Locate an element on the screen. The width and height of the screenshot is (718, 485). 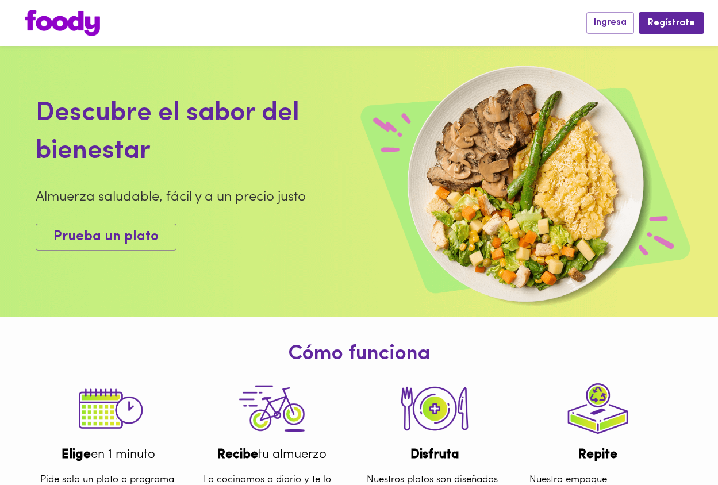
img: tutorial-step-1.png is located at coordinates (109, 409).